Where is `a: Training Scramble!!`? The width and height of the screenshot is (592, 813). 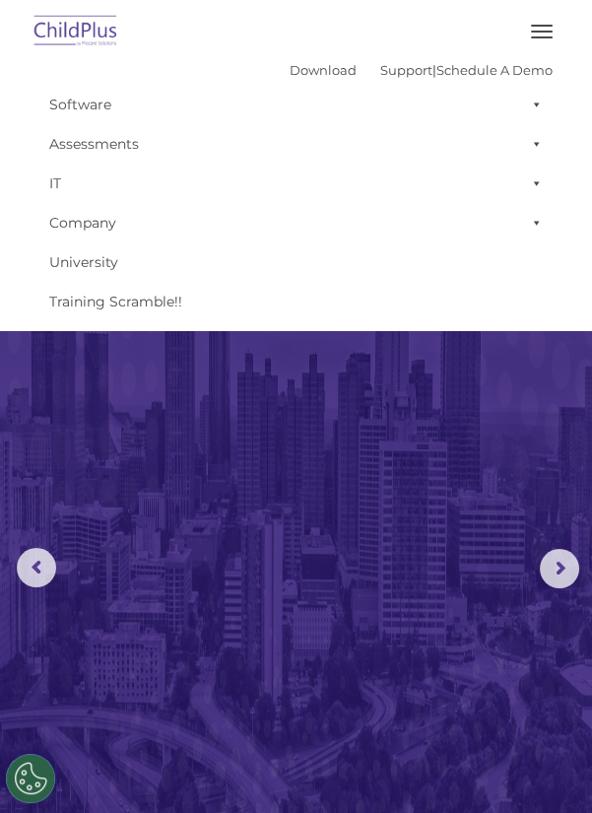
a: Training Scramble!! is located at coordinates (296, 301).